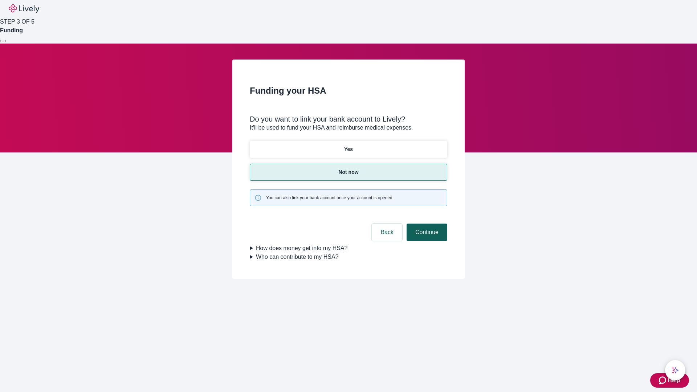 Image resolution: width=697 pixels, height=392 pixels. Describe the element at coordinates (387, 232) in the screenshot. I see `button: Back` at that location.